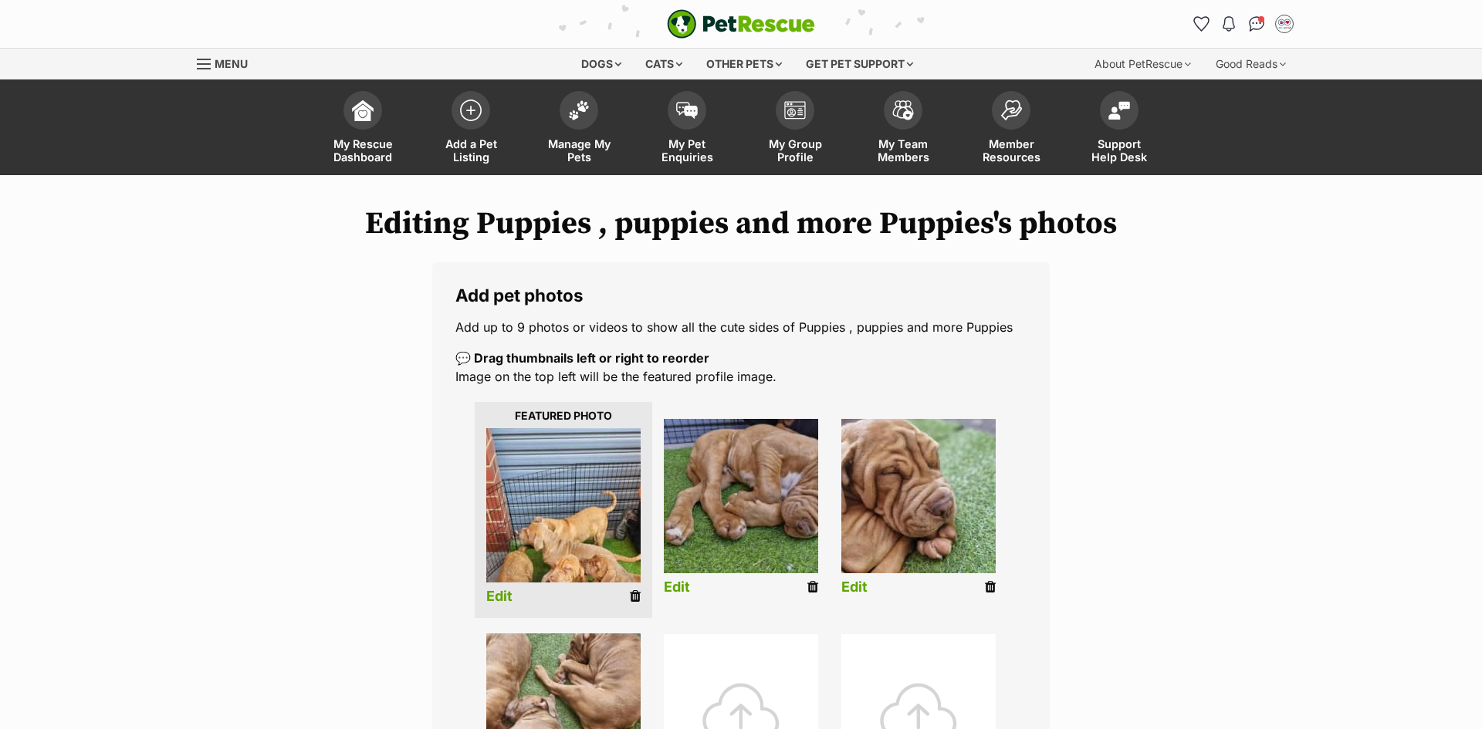 This screenshot has height=729, width=1482. What do you see at coordinates (363, 129) in the screenshot?
I see `a: My Rescue Dashboard` at bounding box center [363, 129].